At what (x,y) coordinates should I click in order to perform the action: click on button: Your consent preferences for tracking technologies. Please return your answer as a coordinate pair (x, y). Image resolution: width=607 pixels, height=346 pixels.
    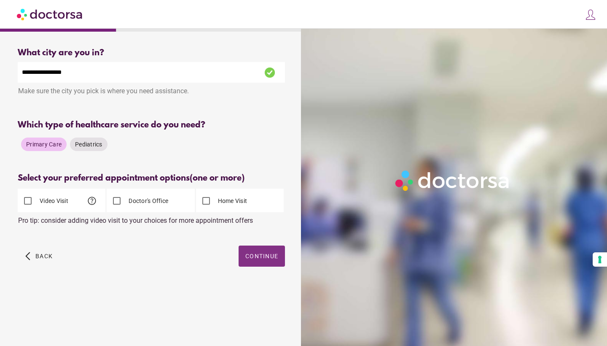
    Looking at the image, I should click on (600, 259).